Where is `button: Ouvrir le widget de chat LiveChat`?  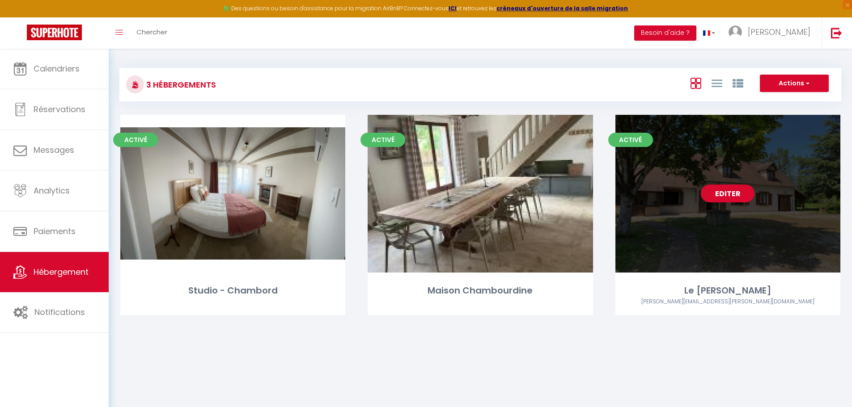
button: Ouvrir le widget de chat LiveChat is located at coordinates (21, 17).